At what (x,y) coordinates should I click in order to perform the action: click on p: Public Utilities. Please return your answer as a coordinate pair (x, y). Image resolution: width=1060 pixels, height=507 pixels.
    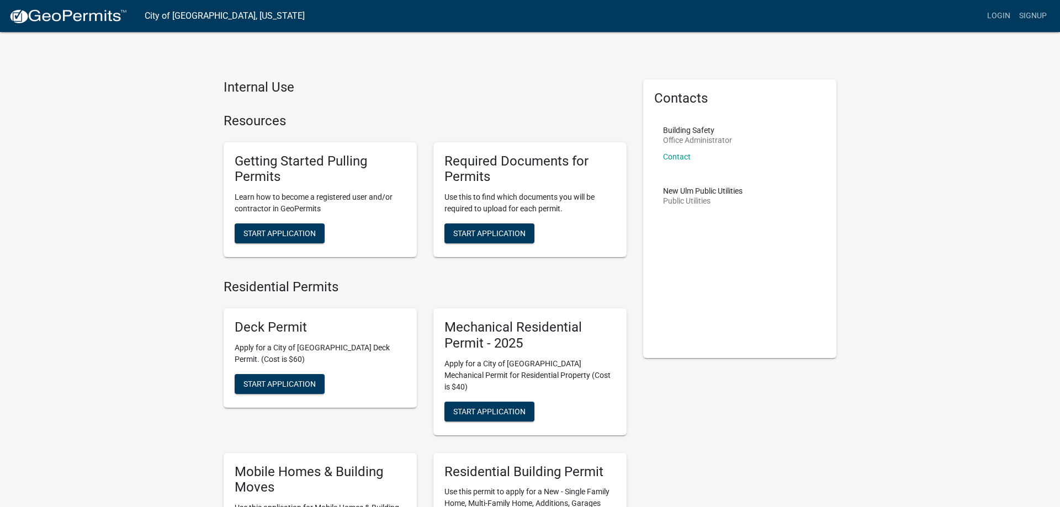
    Looking at the image, I should click on (703, 201).